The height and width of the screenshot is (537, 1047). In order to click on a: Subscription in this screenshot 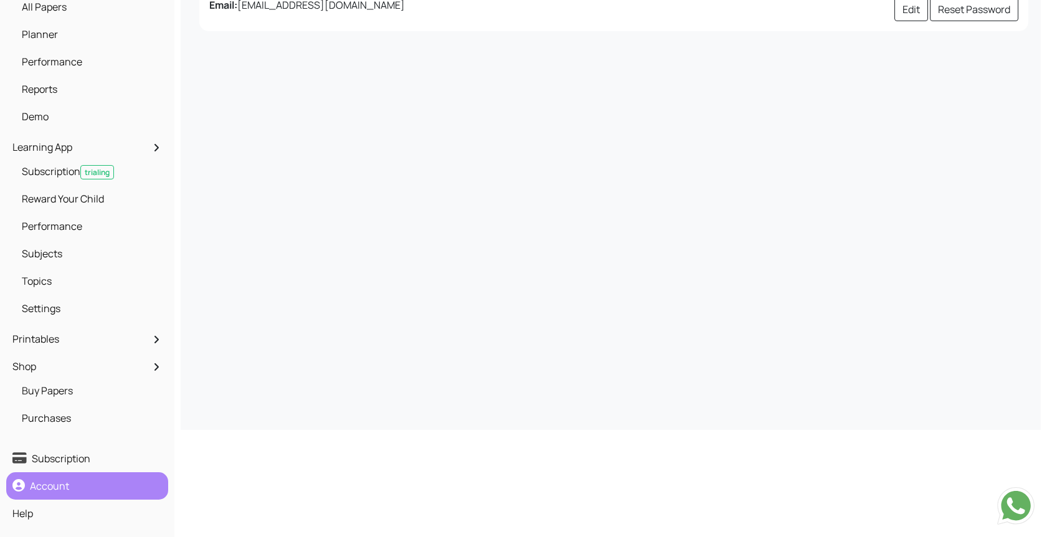, I will do `click(87, 458)`.